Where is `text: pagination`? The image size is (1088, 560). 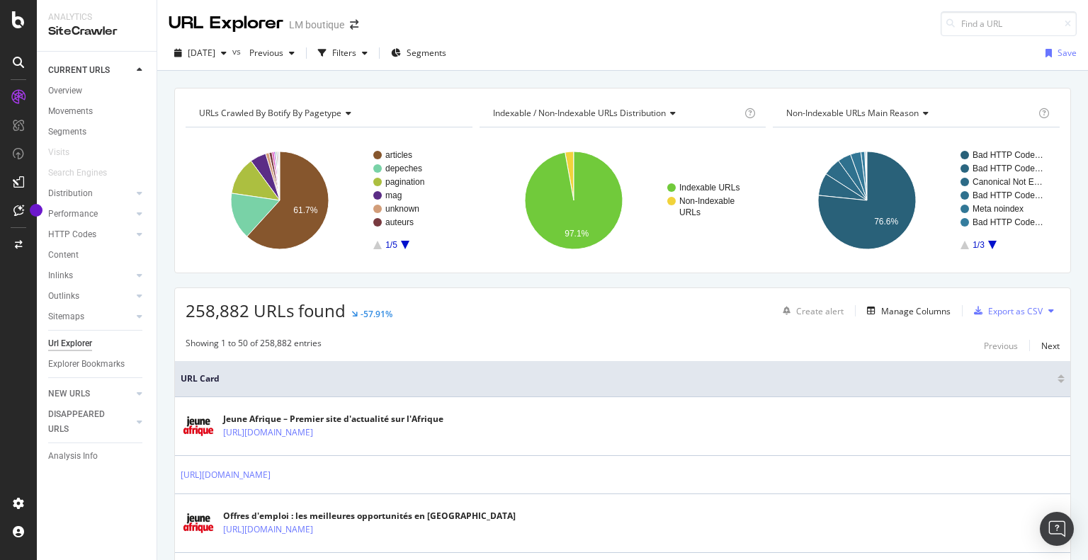
text: pagination is located at coordinates (404, 182).